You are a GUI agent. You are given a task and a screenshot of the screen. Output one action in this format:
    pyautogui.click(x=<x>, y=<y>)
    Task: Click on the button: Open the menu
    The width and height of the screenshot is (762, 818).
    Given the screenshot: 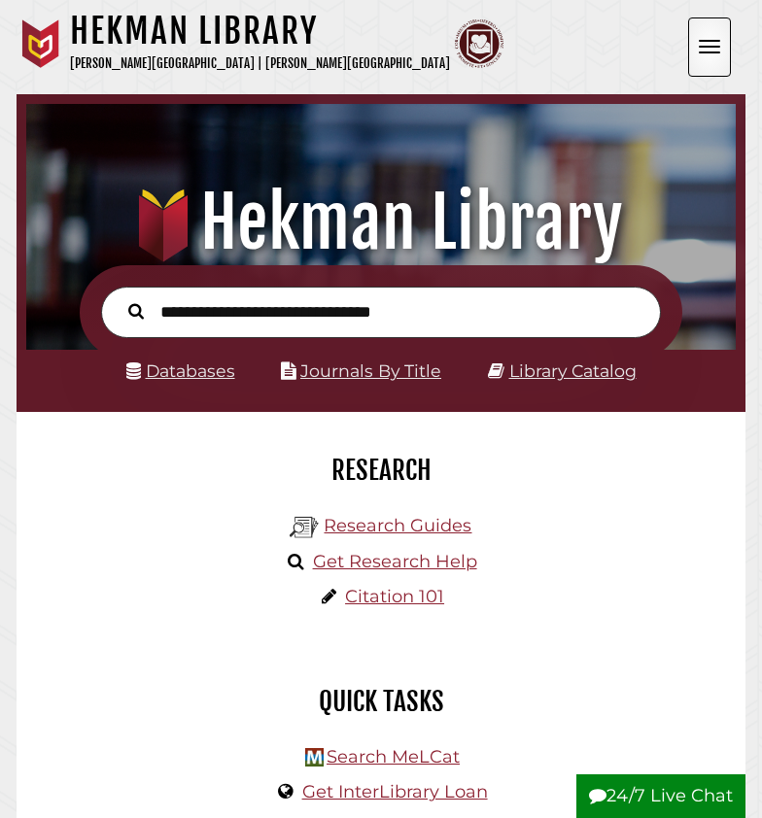 What is the action you would take?
    pyautogui.click(x=709, y=47)
    